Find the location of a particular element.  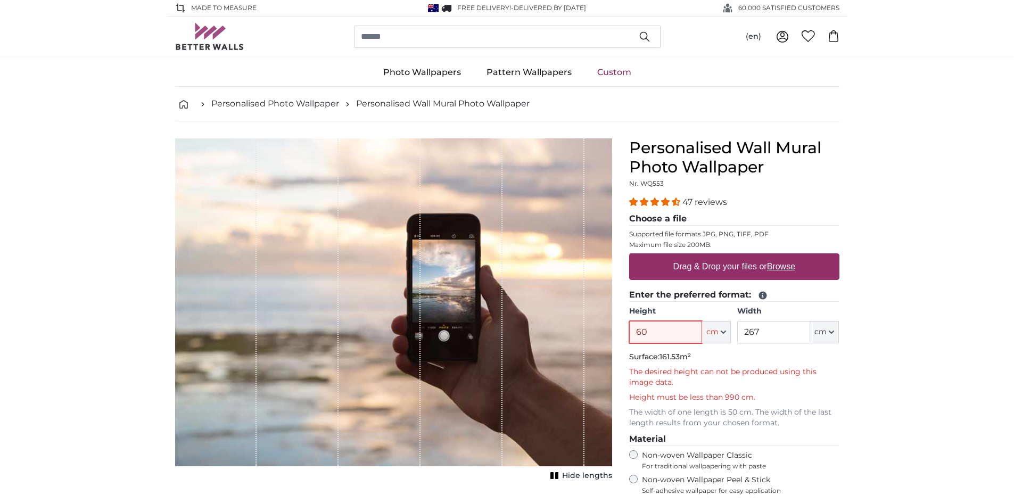

p: Maximum file size 200MB. is located at coordinates (734, 245).